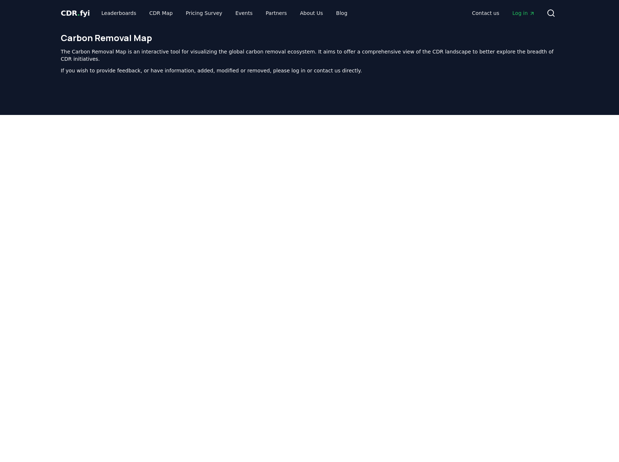 Image resolution: width=619 pixels, height=462 pixels. What do you see at coordinates (309, 71) in the screenshot?
I see `p: If you wish to provide feedback, or have information, added, modified or removed, please log in o...` at bounding box center [309, 71].